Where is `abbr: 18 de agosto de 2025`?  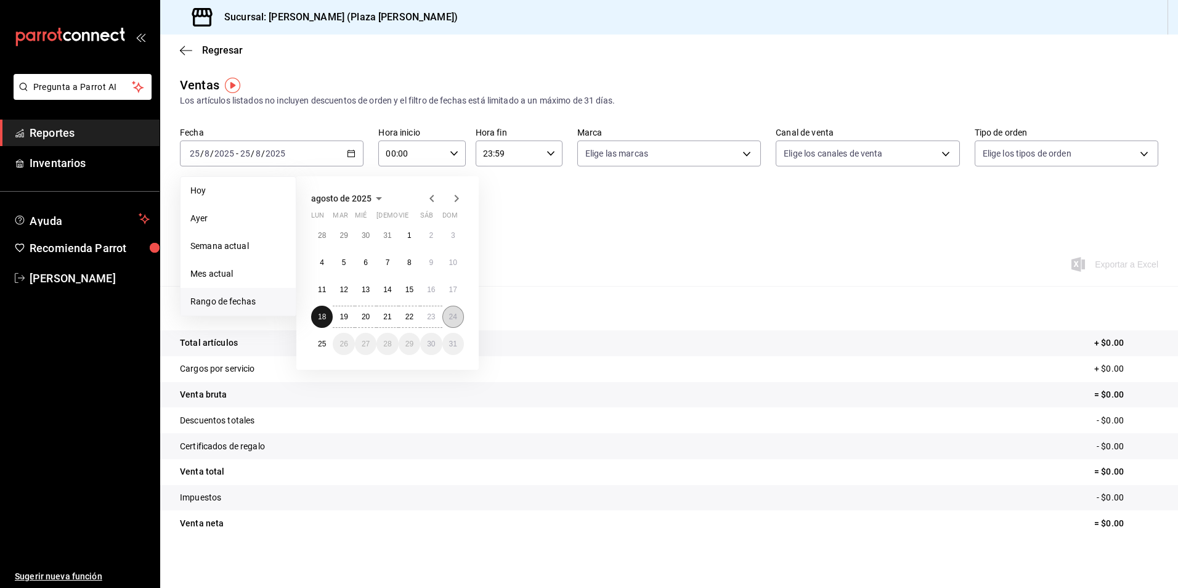
abbr: 18 de agosto de 2025 is located at coordinates (321, 317).